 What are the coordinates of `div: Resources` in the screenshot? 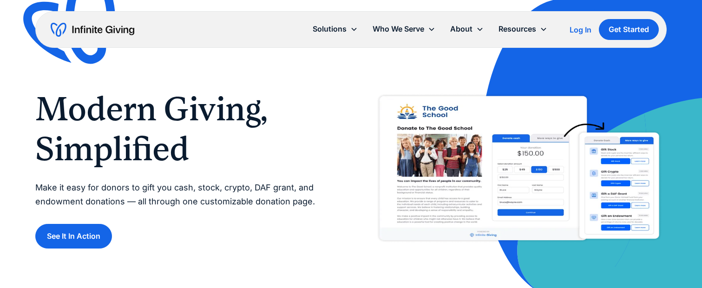 It's located at (517, 29).